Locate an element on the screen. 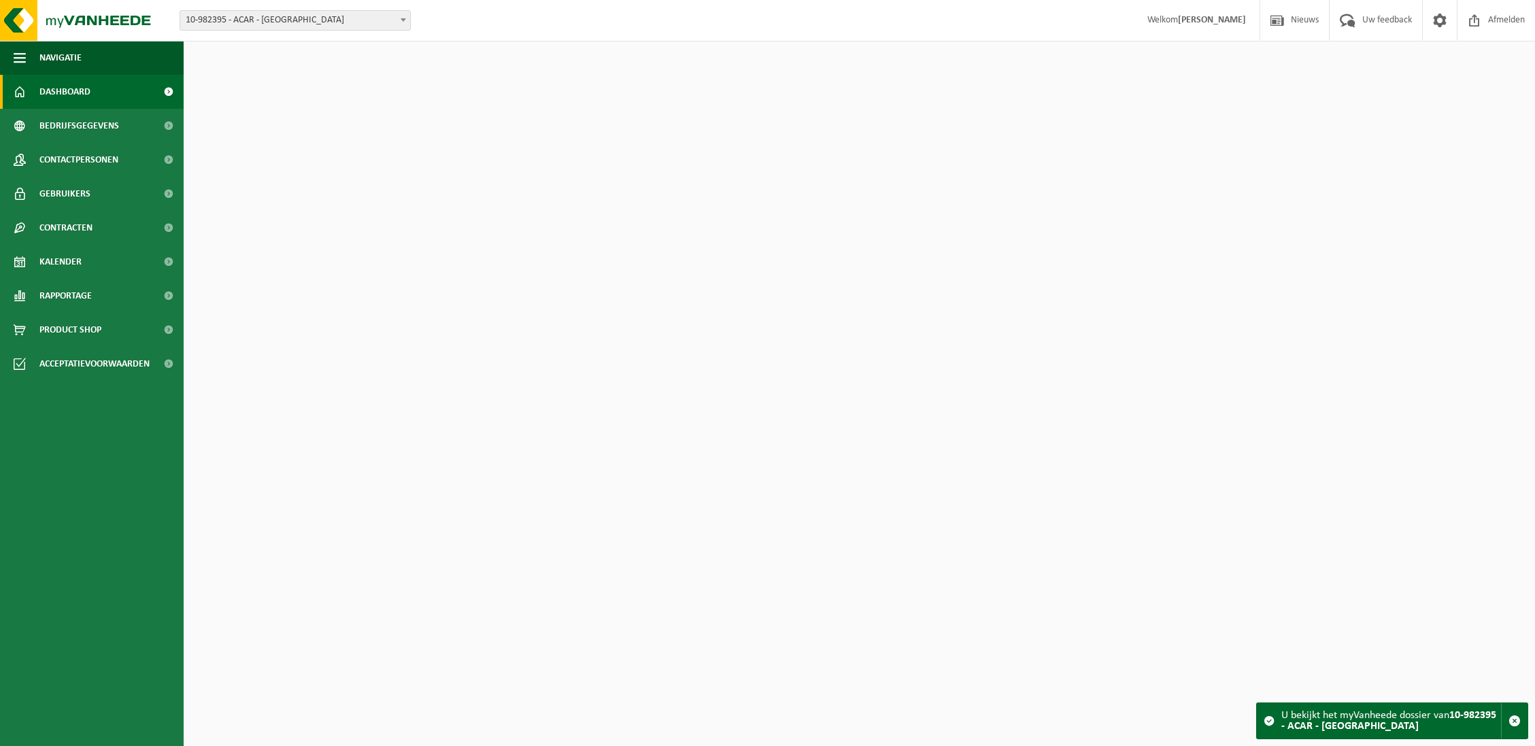  span: Navigatie is located at coordinates (61, 58).